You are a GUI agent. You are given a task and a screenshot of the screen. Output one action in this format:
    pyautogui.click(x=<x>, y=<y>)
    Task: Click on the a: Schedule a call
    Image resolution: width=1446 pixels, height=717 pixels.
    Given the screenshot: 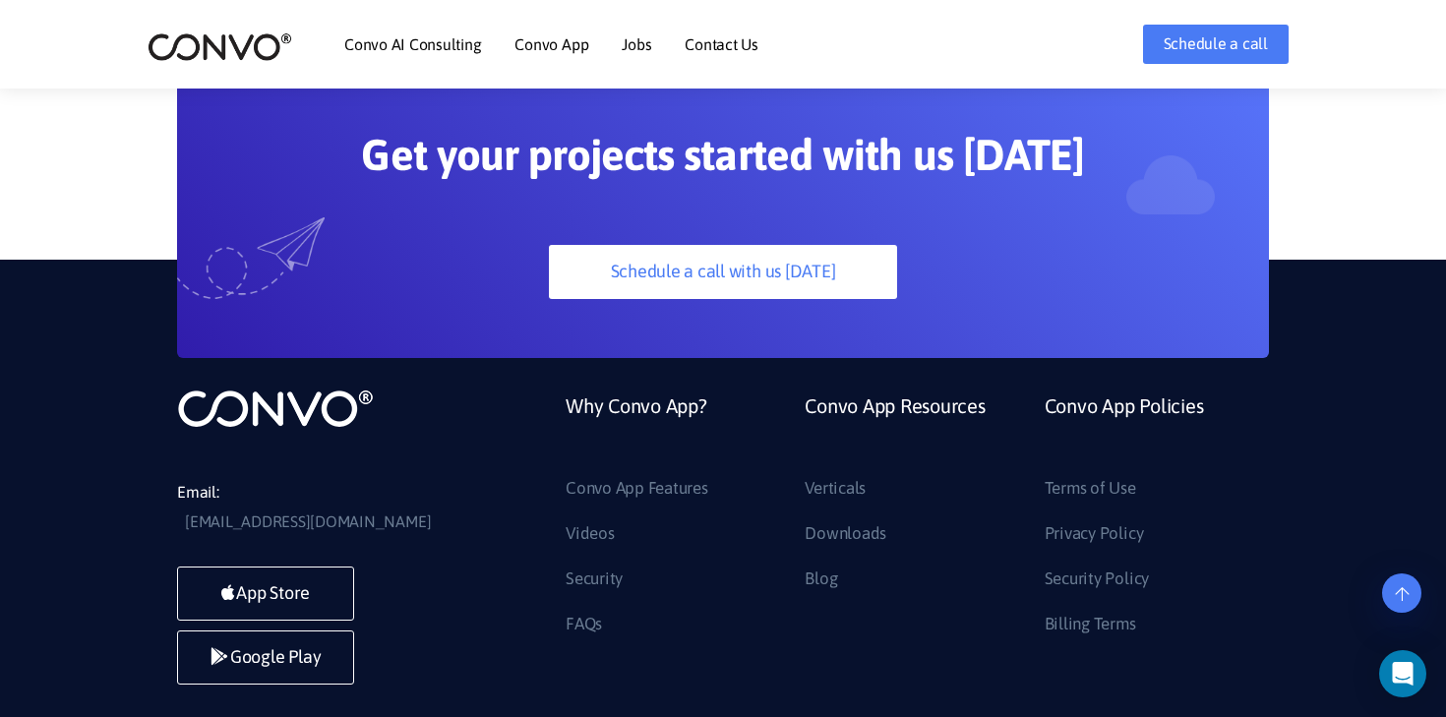 What is the action you would take?
    pyautogui.click(x=1216, y=44)
    